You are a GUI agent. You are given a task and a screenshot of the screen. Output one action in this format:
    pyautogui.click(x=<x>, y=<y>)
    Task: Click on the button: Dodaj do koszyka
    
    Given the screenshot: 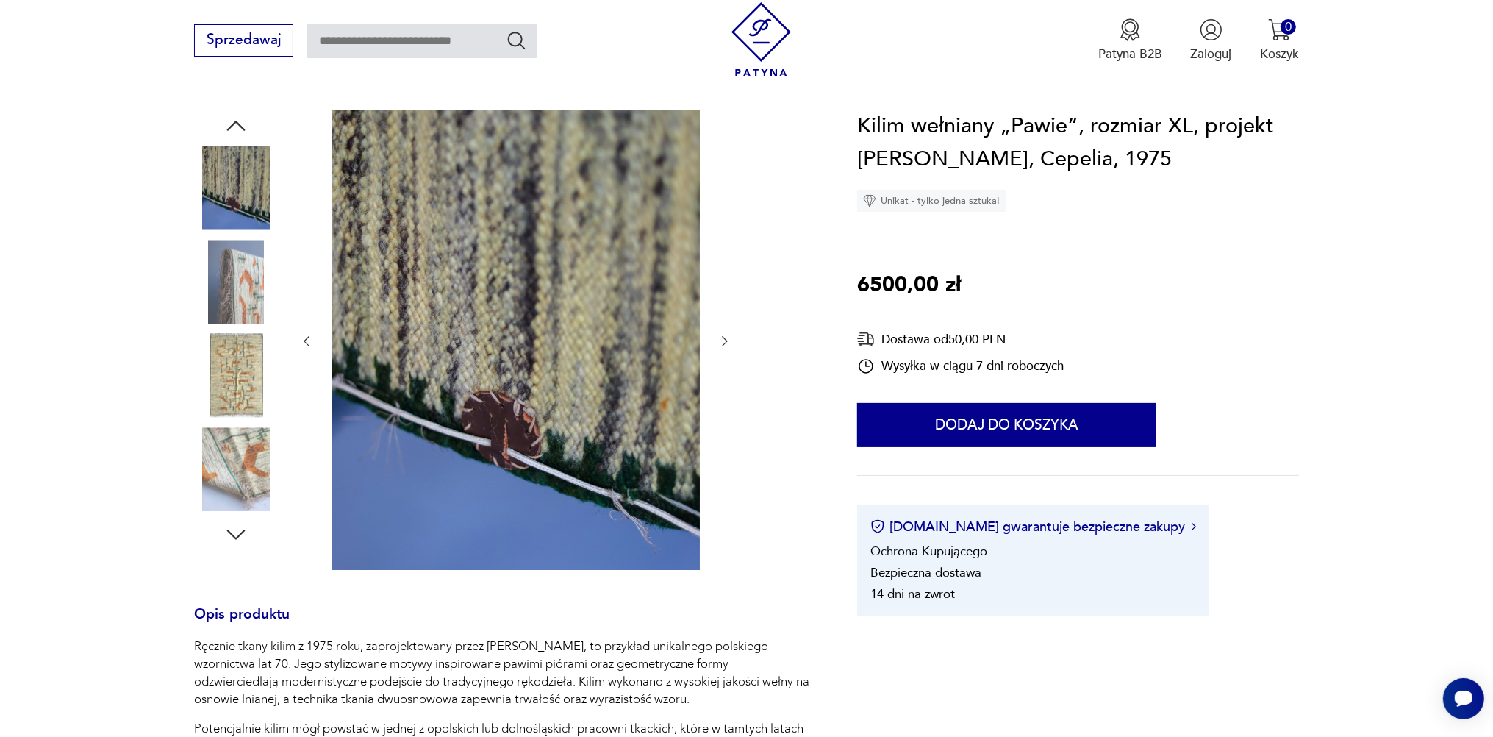 What is the action you would take?
    pyautogui.click(x=1006, y=425)
    